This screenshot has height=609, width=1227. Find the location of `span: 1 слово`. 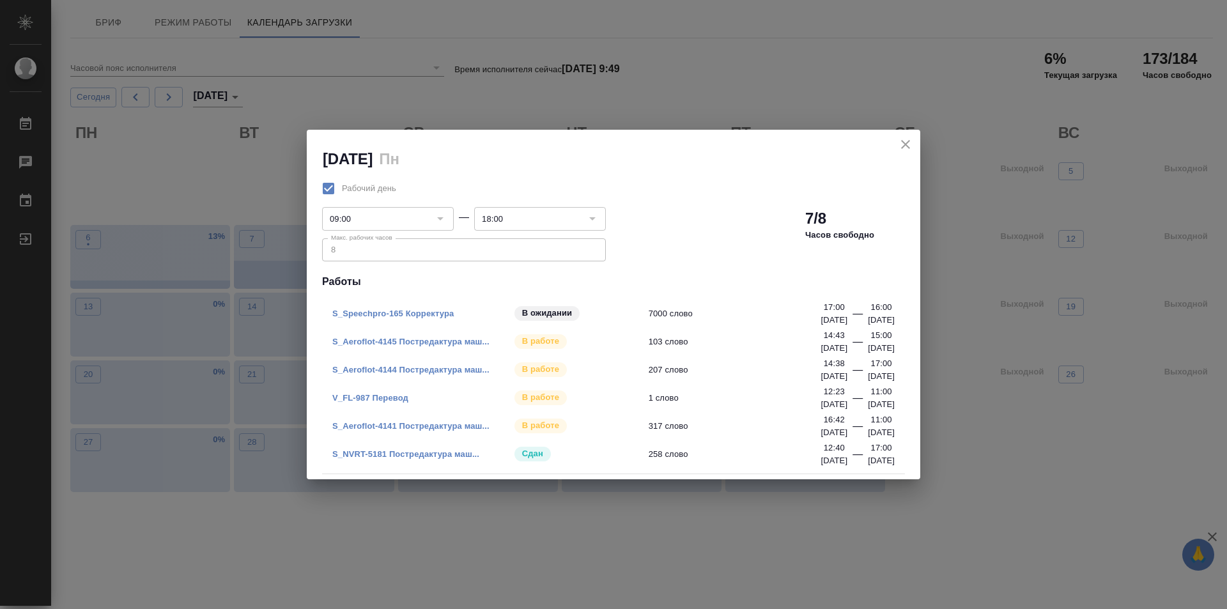

span: 1 слово is located at coordinates (739, 398).